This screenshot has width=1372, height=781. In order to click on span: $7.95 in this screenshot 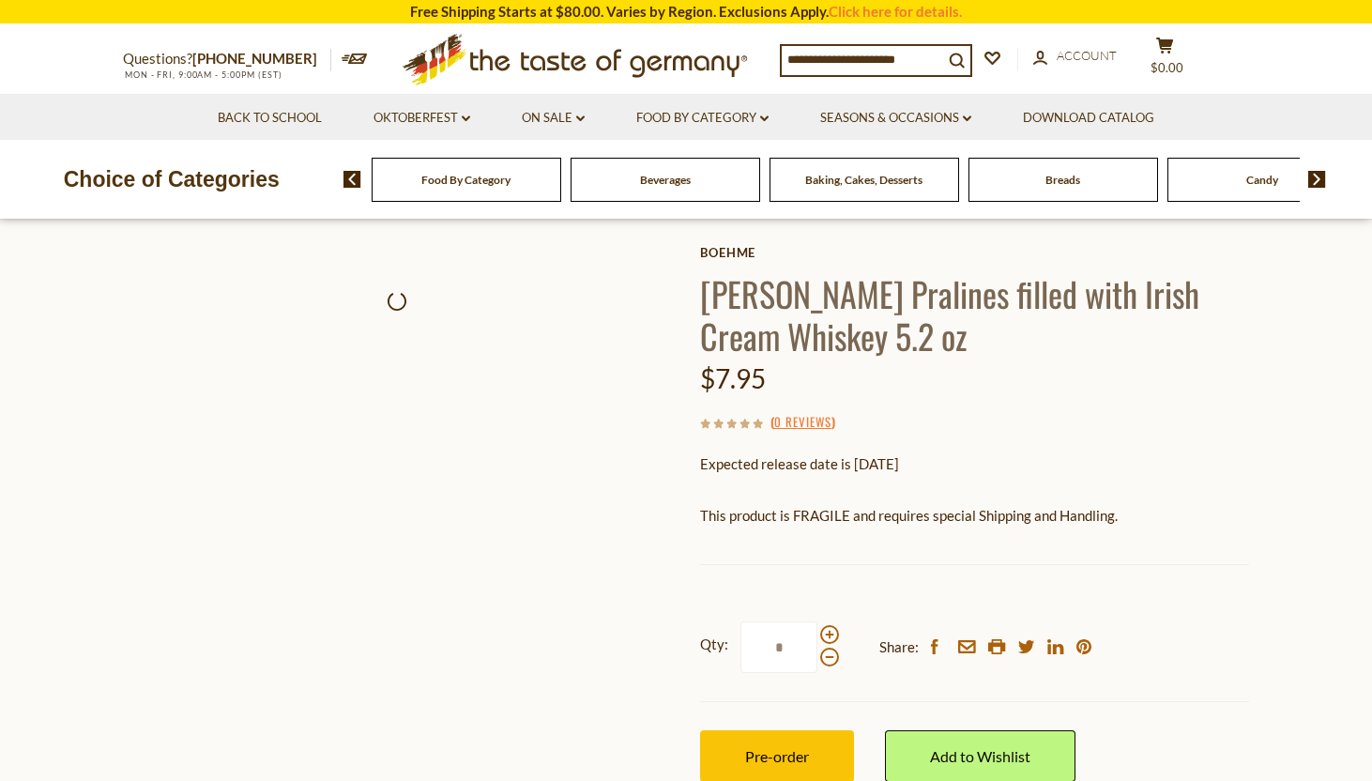, I will do `click(733, 378)`.